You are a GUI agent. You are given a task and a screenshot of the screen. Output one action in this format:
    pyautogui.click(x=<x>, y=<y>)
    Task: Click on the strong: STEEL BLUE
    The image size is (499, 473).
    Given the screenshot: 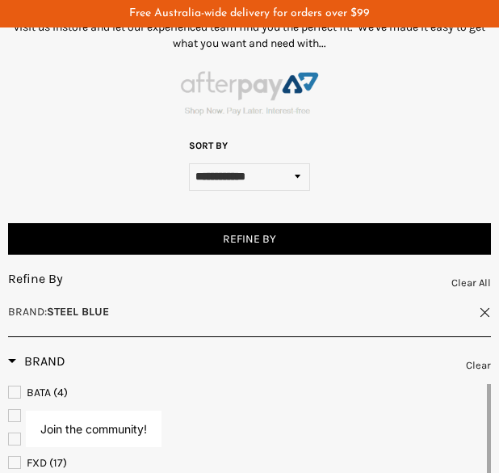 What is the action you would take?
    pyautogui.click(x=78, y=311)
    